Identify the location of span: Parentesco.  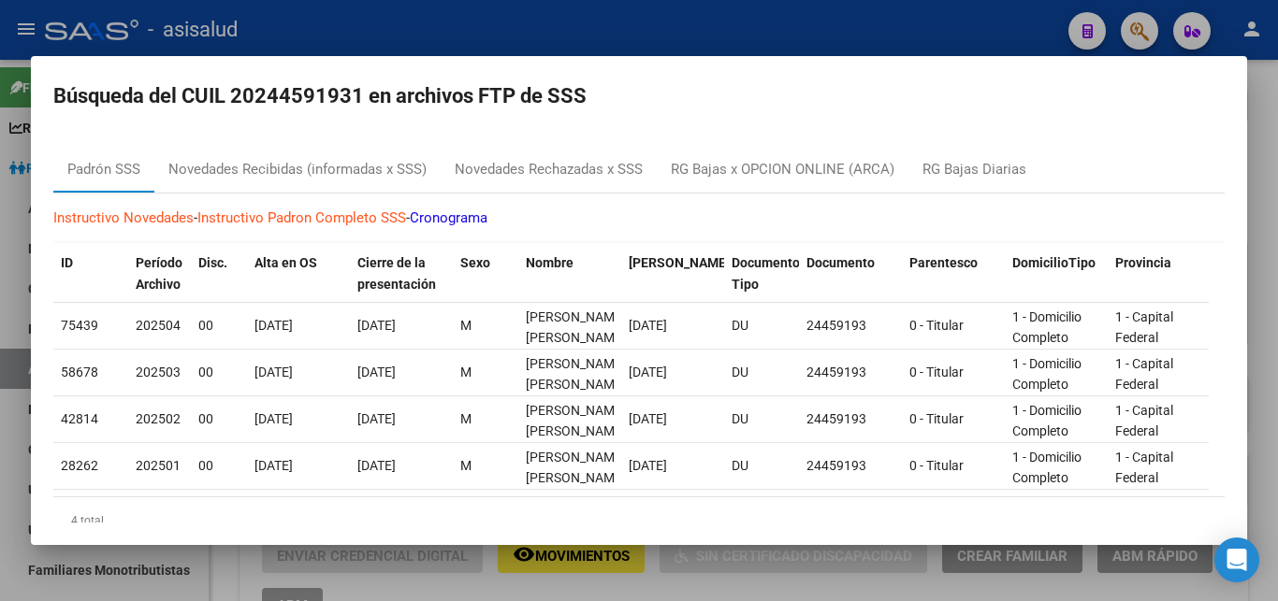
(943, 263).